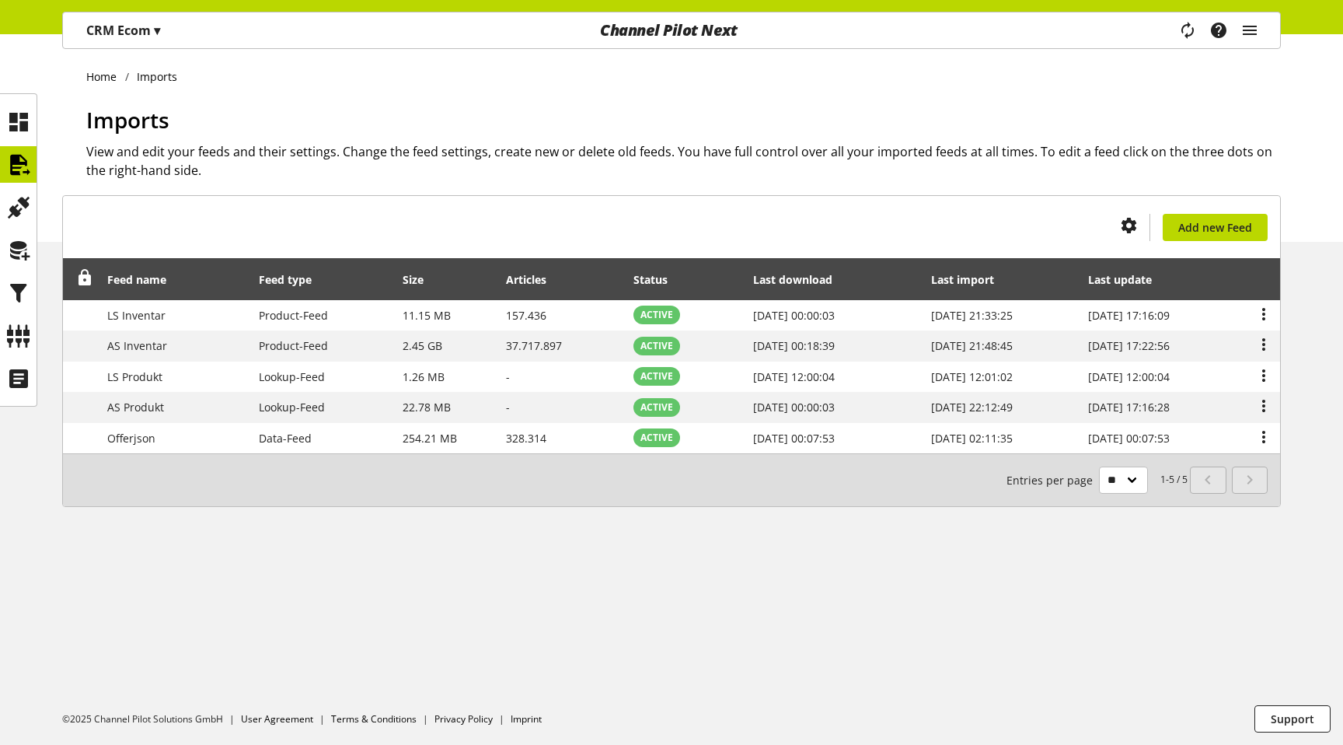  Describe the element at coordinates (430, 438) in the screenshot. I see `span: 254.21 MB` at that location.